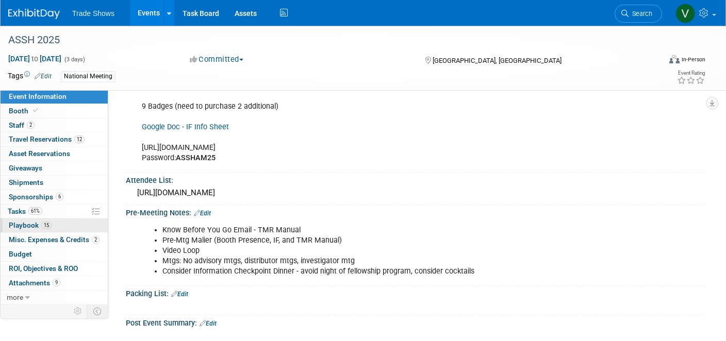 The image size is (726, 341). What do you see at coordinates (38, 96) in the screenshot?
I see `span: Event Information` at bounding box center [38, 96].